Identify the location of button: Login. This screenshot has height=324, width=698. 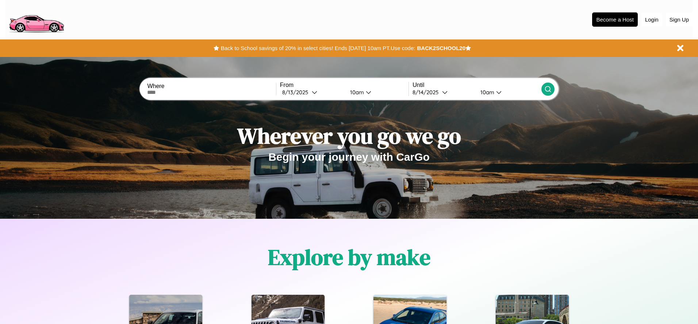
(652, 19).